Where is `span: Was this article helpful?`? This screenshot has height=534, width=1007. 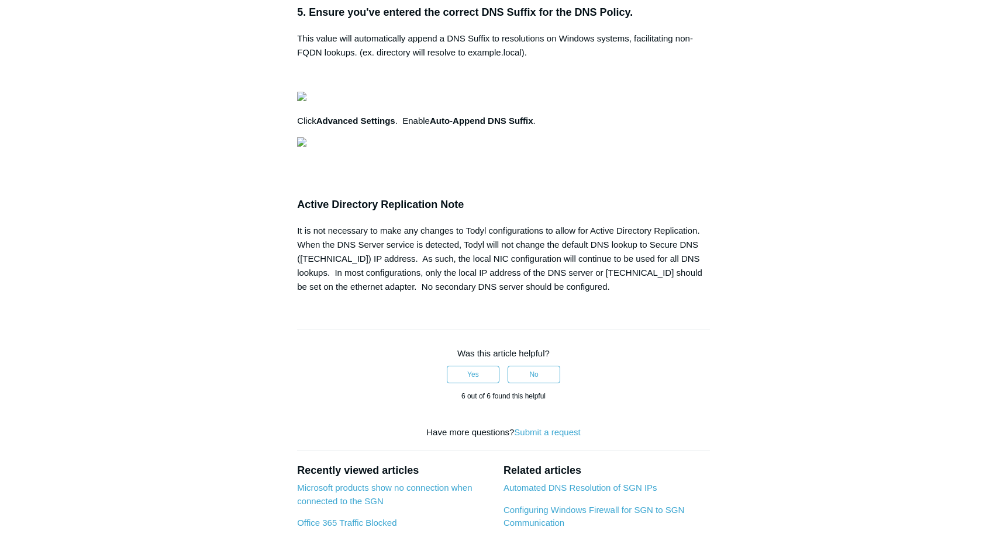
span: Was this article helpful? is located at coordinates (503, 353).